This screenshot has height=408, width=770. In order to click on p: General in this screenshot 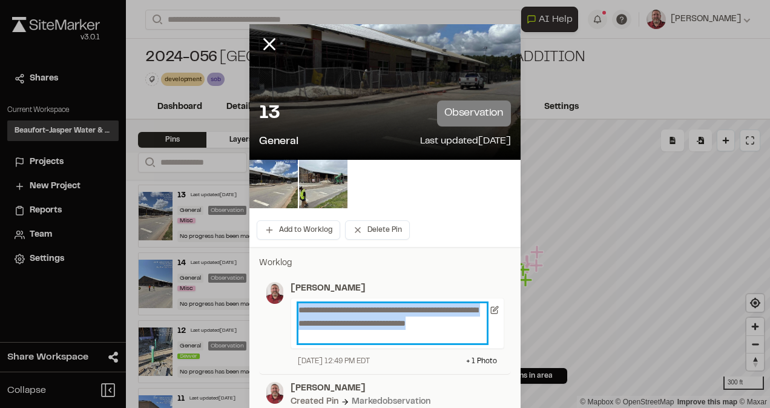, I will do `click(279, 142)`.